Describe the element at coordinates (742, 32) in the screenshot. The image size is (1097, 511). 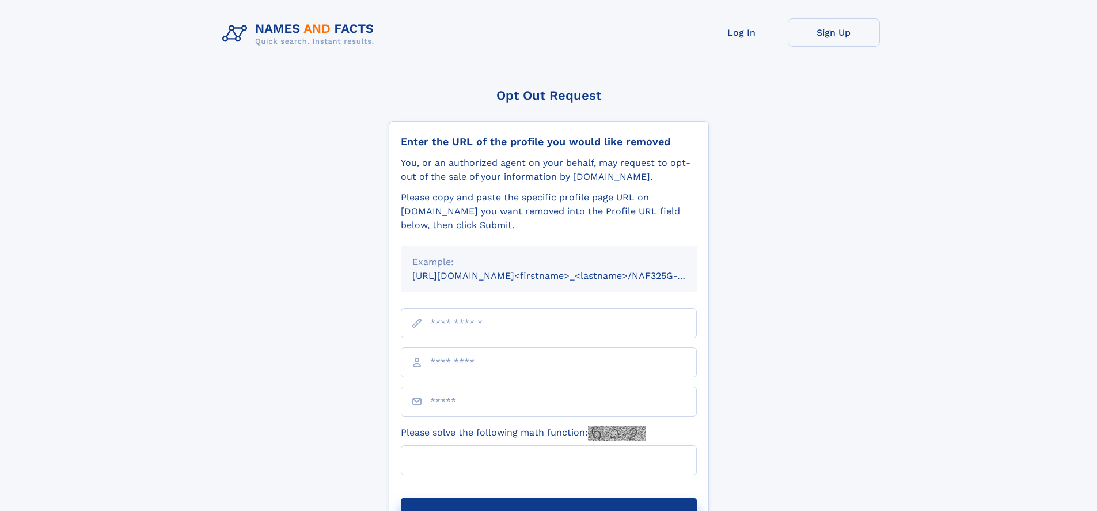
I see `a: Log In` at that location.